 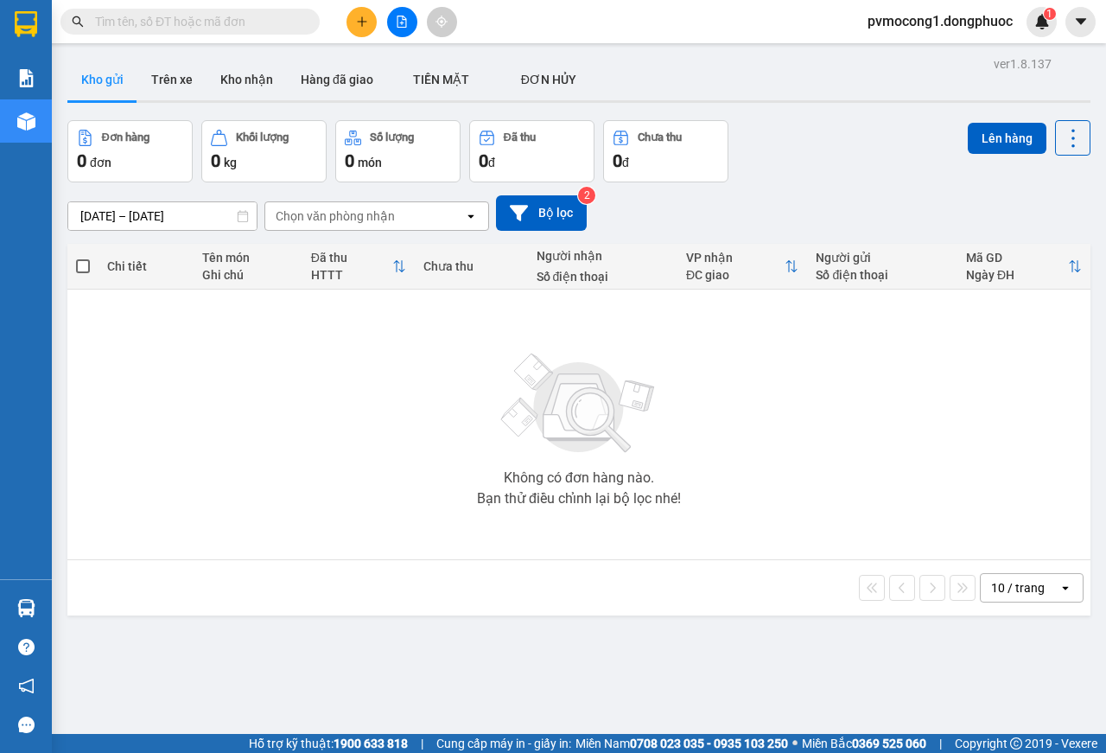 What do you see at coordinates (682, 743) in the screenshot?
I see `span: Miền Nam` at bounding box center [682, 743].